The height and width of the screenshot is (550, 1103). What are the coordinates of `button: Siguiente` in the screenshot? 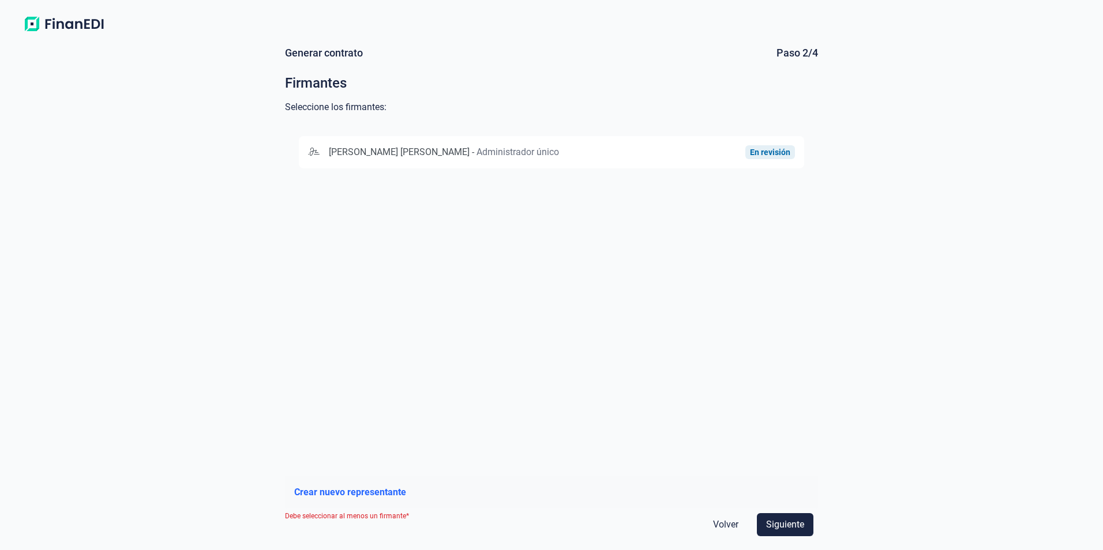 It's located at (785, 525).